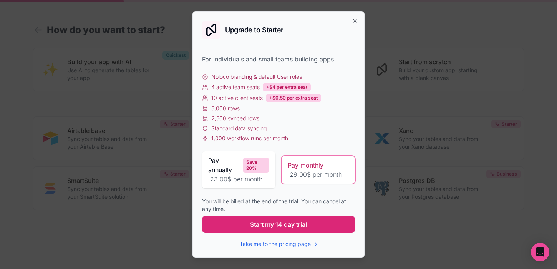  Describe the element at coordinates (278, 224) in the screenshot. I see `button: Start my 14 day trial` at that location.